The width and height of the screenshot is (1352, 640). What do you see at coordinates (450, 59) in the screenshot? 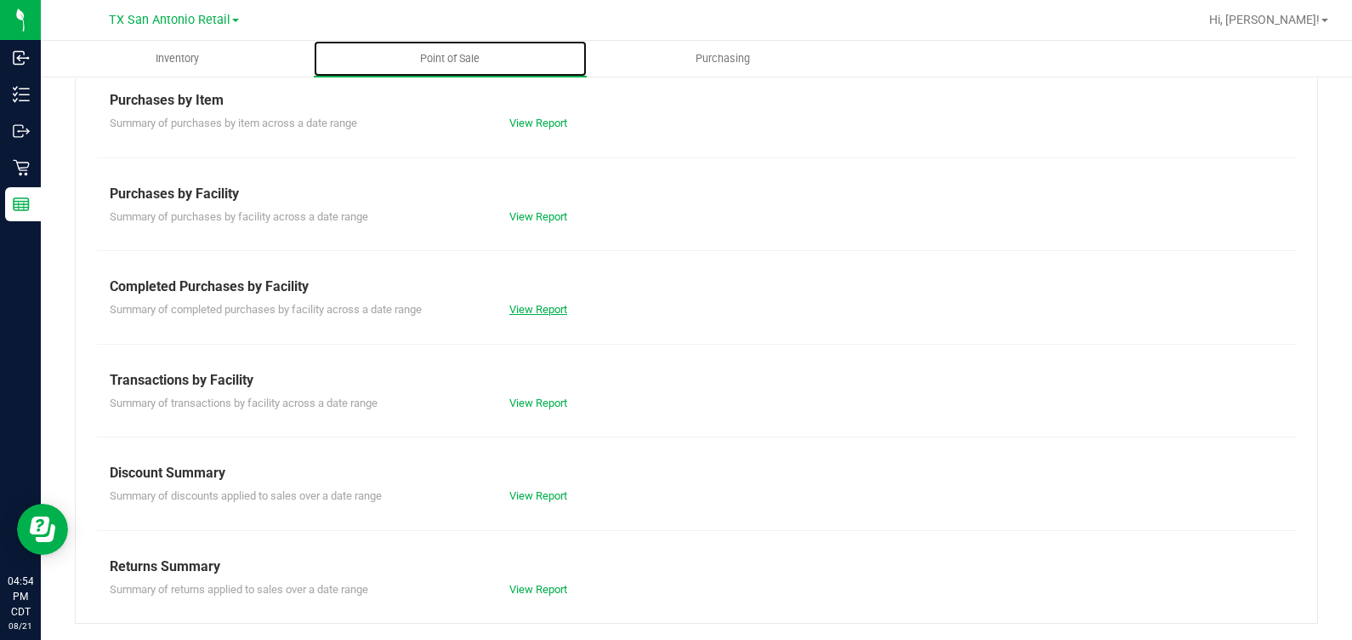
I see `span: Point of Sale` at bounding box center [450, 59].